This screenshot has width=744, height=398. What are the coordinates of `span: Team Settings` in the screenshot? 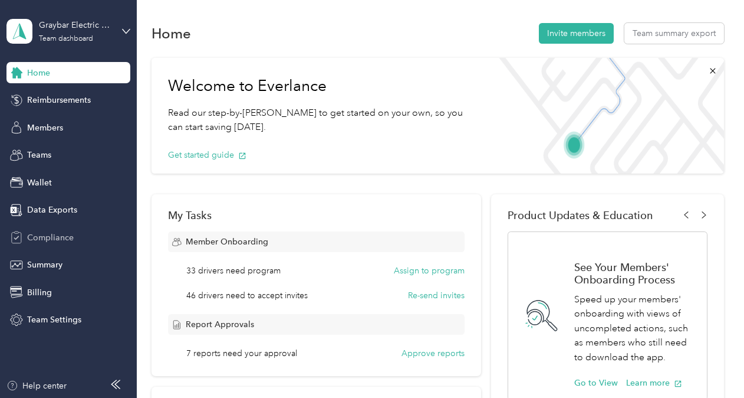 It's located at (54, 319).